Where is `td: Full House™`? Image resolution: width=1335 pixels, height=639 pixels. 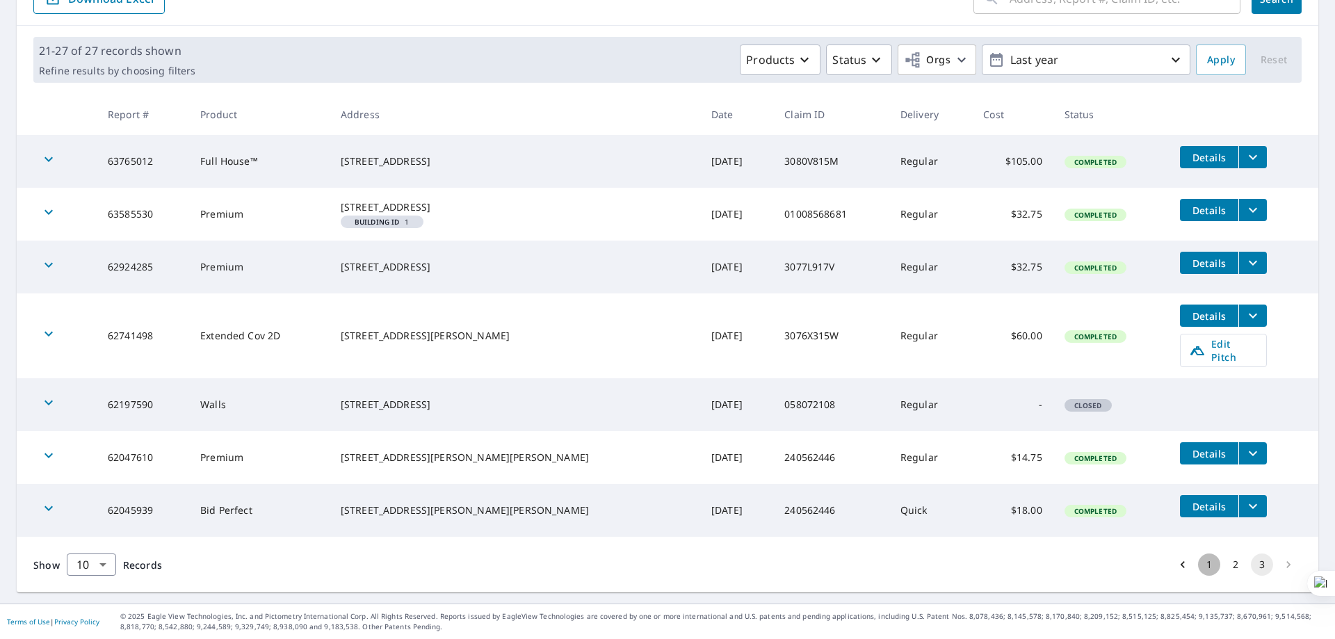 td: Full House™ is located at coordinates (259, 161).